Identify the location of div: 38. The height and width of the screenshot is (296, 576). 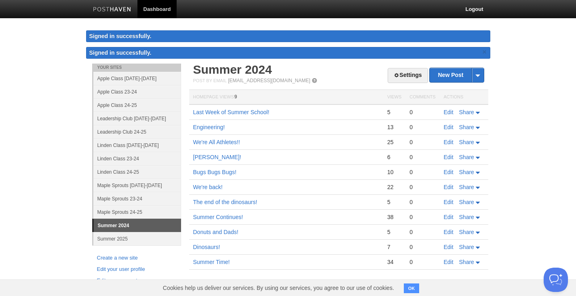
(394, 217).